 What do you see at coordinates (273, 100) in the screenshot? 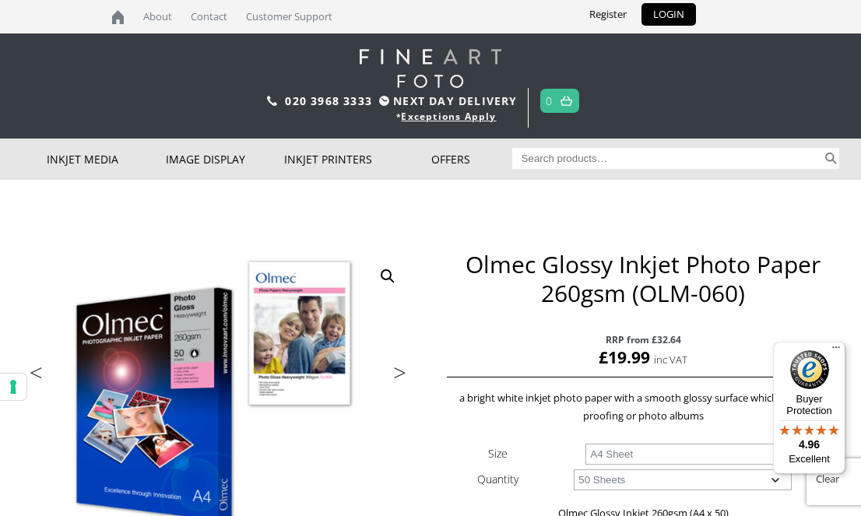
I see `img: phone.svg` at bounding box center [273, 100].